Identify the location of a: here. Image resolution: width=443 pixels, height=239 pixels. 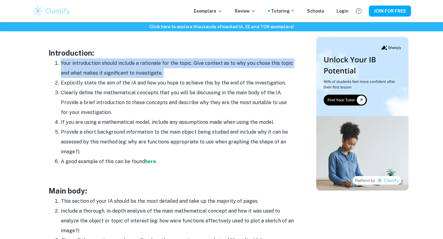
(150, 162).